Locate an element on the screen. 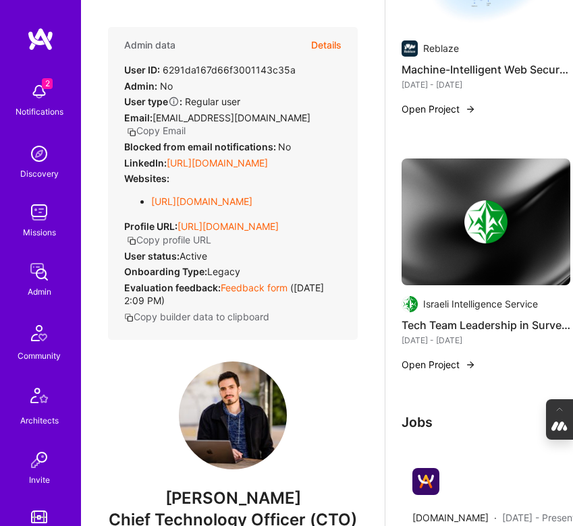 The width and height of the screenshot is (573, 526). div: Reblaze is located at coordinates (440, 49).